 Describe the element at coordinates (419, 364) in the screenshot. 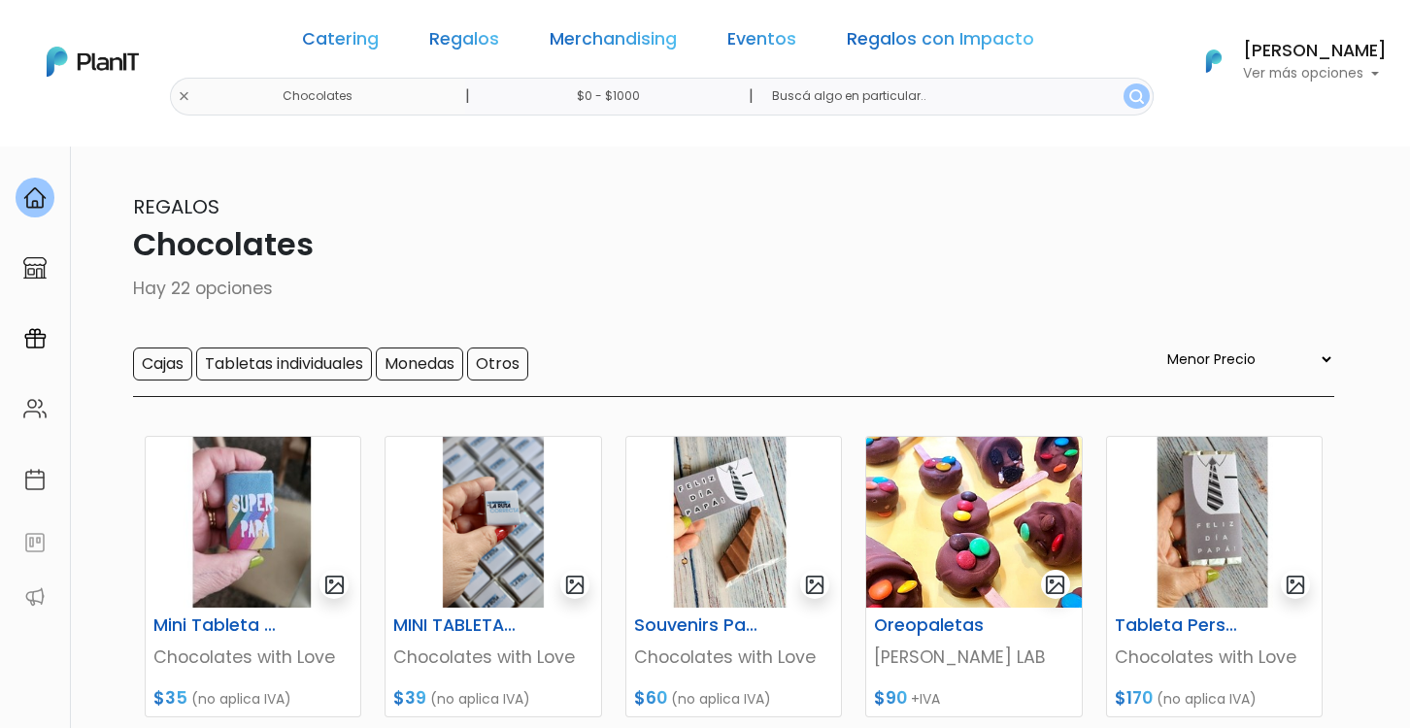

I see `input: Monedas` at that location.